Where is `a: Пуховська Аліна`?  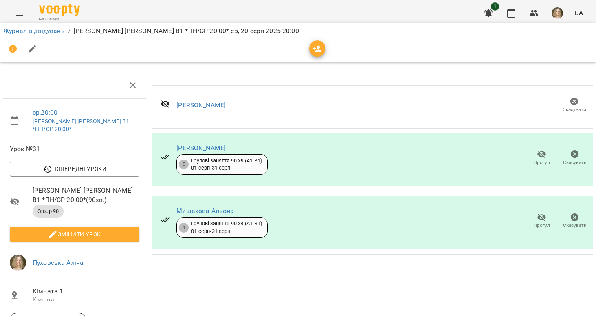 a: Пуховська Аліна is located at coordinates (58, 262).